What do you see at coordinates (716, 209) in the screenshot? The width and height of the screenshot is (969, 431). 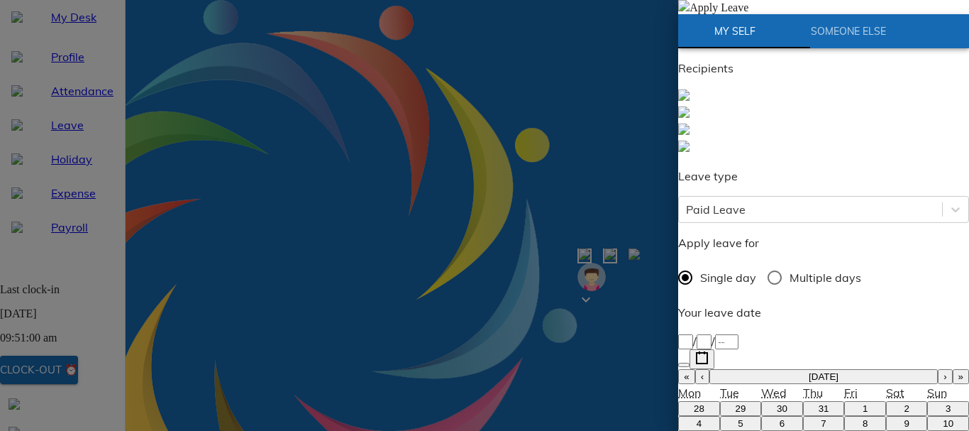 I see `div: Paid Leave` at bounding box center [716, 209].